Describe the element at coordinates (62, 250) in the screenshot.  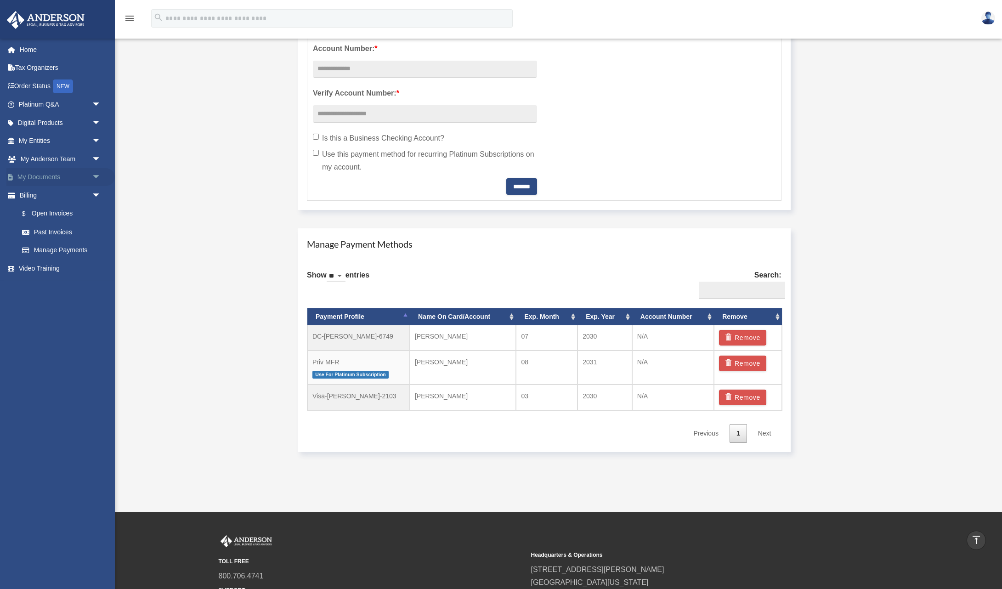
I see `a: Manage Payments` at that location.